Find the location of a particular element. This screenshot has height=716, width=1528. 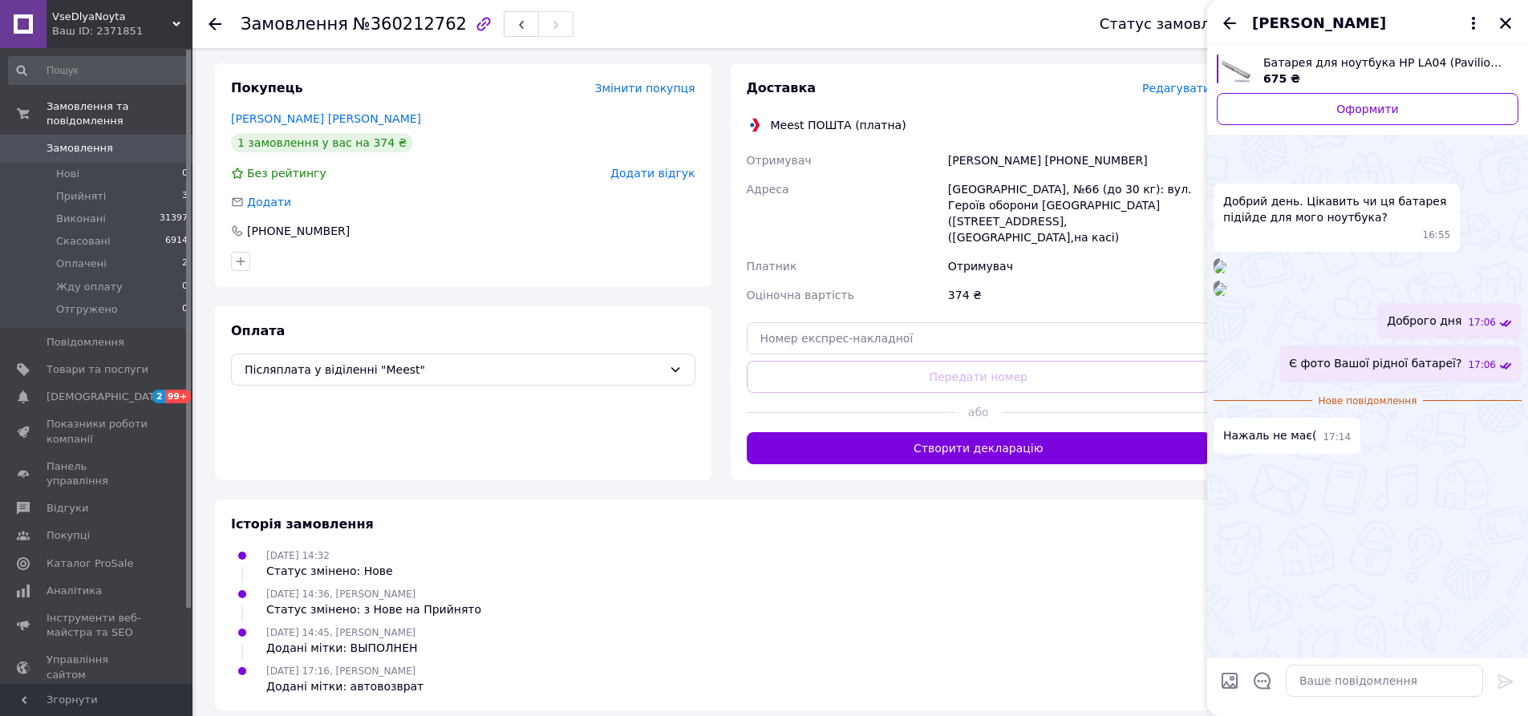

span: Змінити покупця is located at coordinates (645, 88).